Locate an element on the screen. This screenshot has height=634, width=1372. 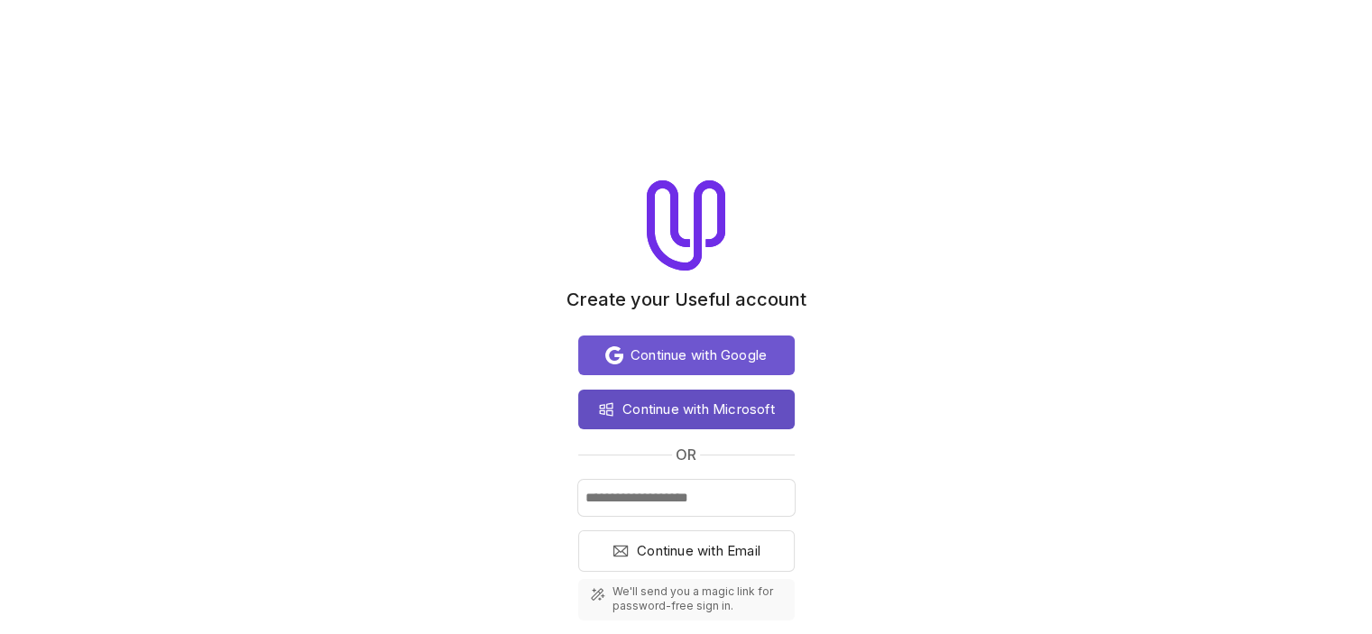
button: Continue with Email is located at coordinates (686, 551).